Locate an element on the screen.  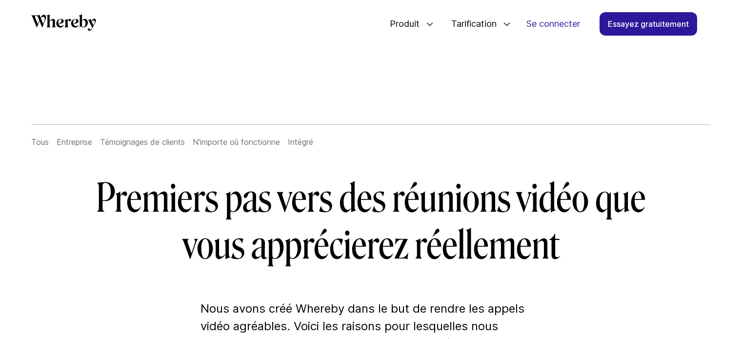
svg: Par lequel is located at coordinates (63, 22).